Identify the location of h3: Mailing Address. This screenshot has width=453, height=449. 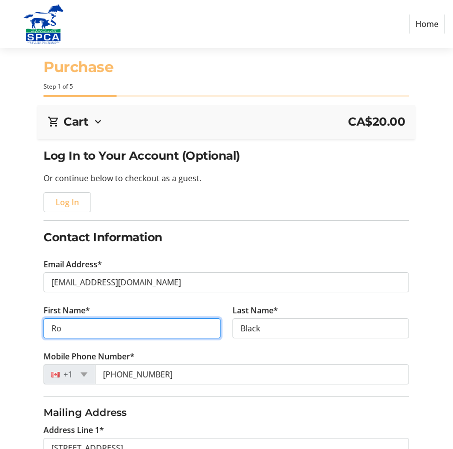
(226, 412).